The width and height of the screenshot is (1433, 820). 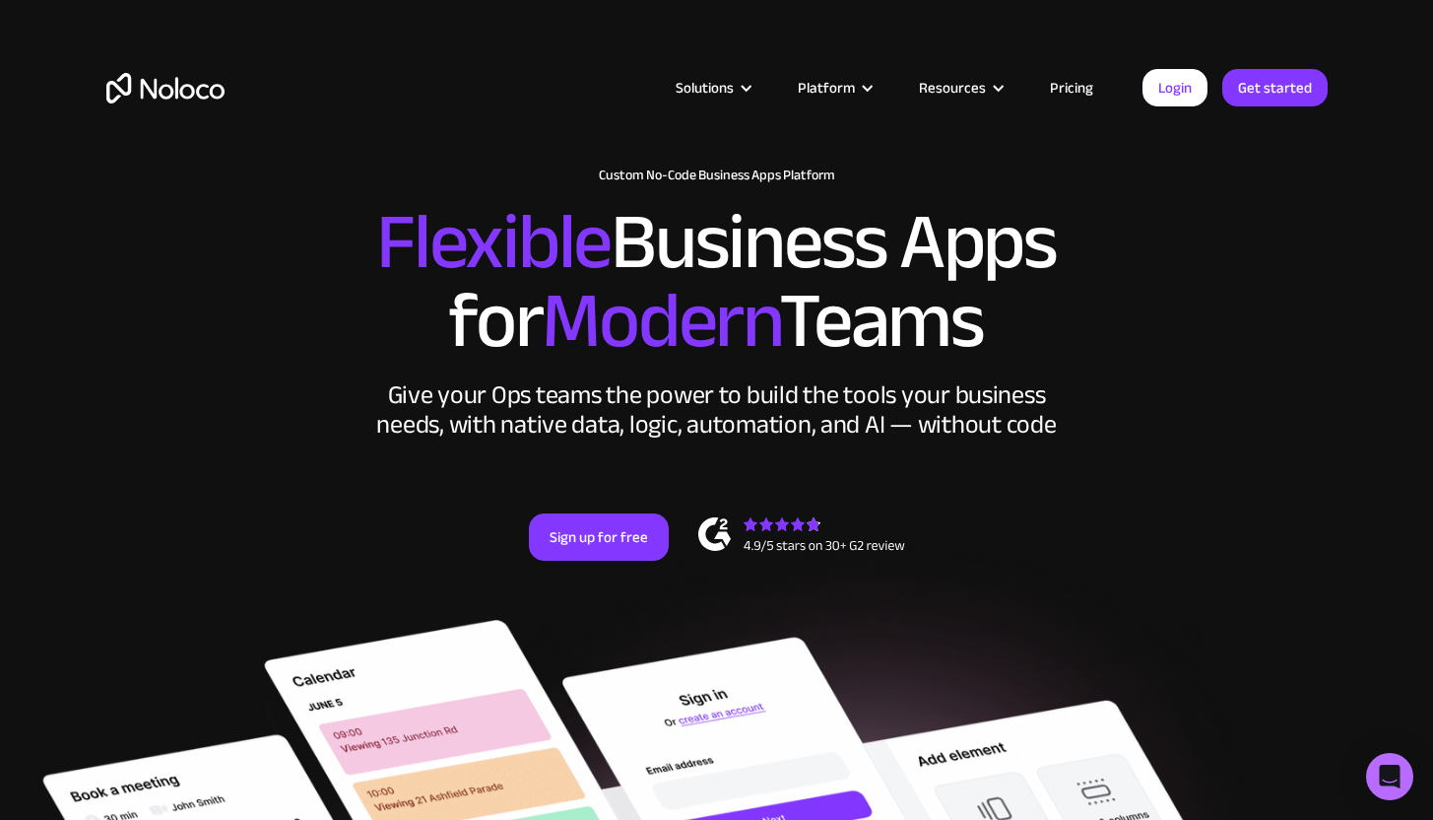 I want to click on div: Give your Ops teams the power to build the tools your business needs, with native data, logic, au..., so click(x=717, y=410).